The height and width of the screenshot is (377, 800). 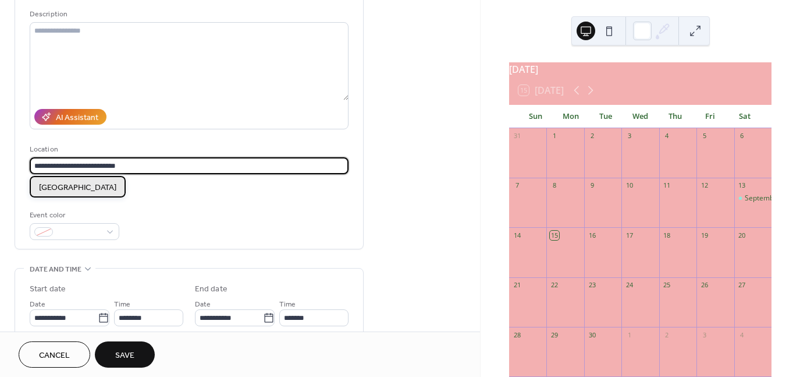 I want to click on a: Cancel, so click(x=54, y=354).